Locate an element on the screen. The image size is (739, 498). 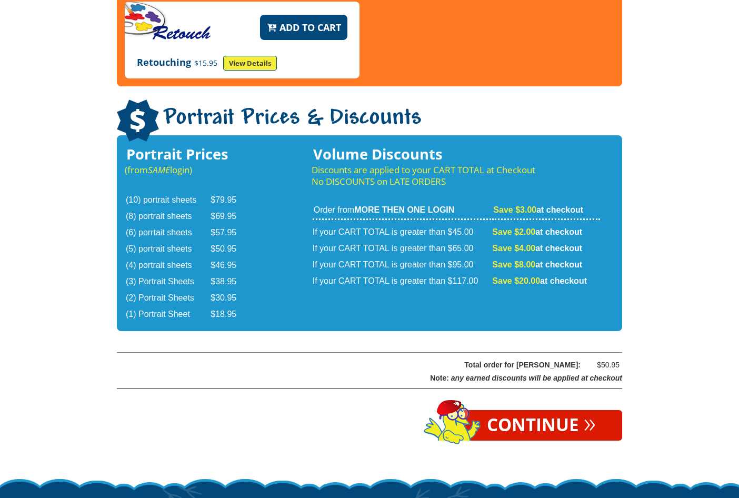
span: Save $4.00 is located at coordinates (514, 248).